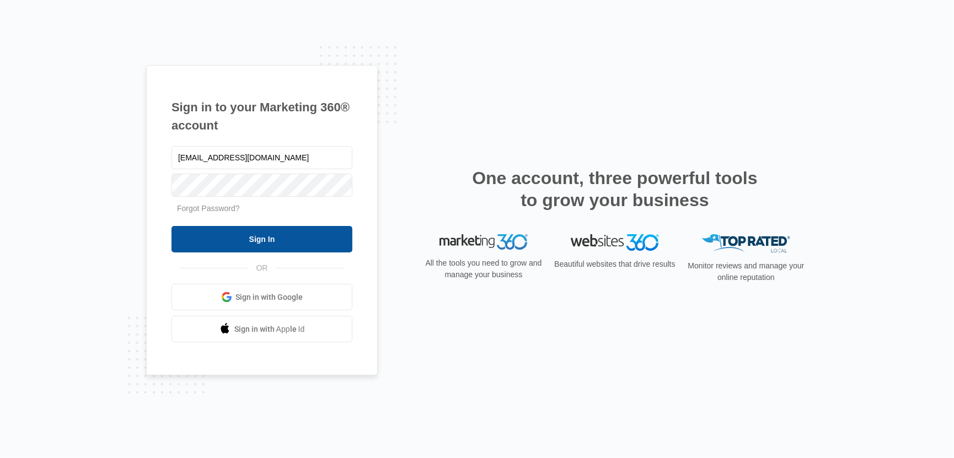  I want to click on span: Sign in with Apple Id, so click(270, 329).